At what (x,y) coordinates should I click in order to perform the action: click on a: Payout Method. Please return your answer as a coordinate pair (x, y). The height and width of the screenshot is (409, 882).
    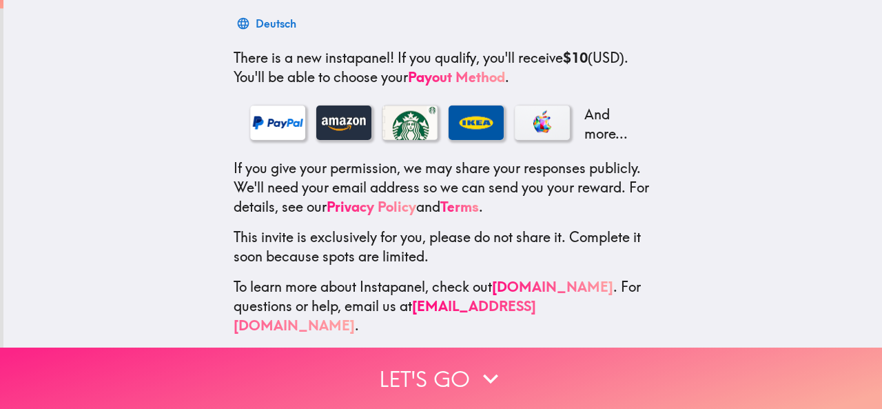
    Looking at the image, I should click on (456, 77).